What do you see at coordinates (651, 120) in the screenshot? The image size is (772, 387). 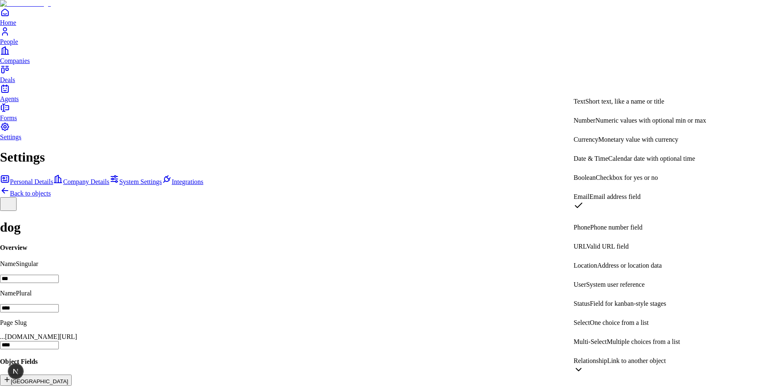 I see `span: Numeric values with optional min or max` at bounding box center [651, 120].